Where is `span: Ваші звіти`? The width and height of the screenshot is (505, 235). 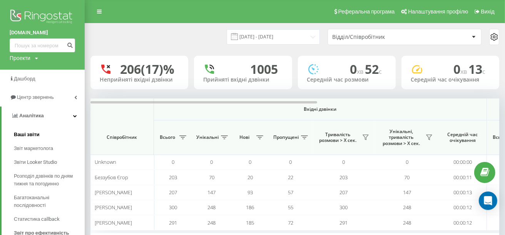 span: Ваші звіти is located at coordinates (27, 135).